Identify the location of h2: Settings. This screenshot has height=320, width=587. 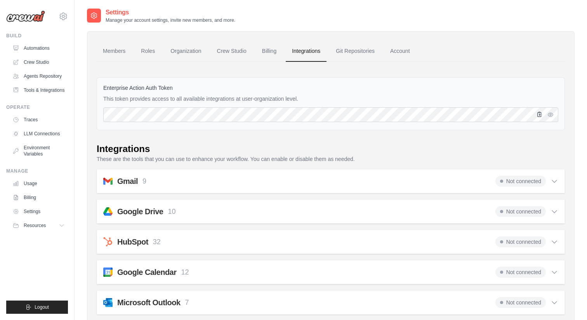
(170, 12).